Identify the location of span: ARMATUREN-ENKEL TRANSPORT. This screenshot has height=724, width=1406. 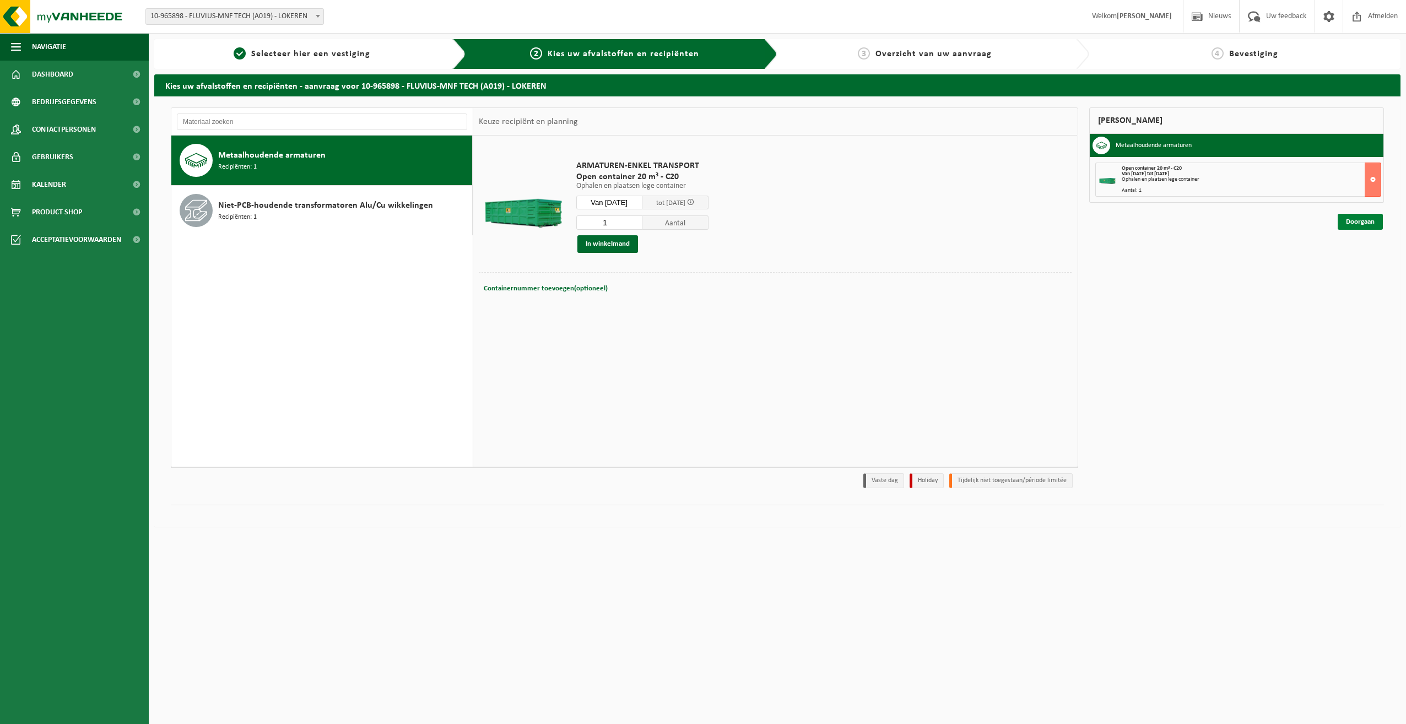
(643, 166).